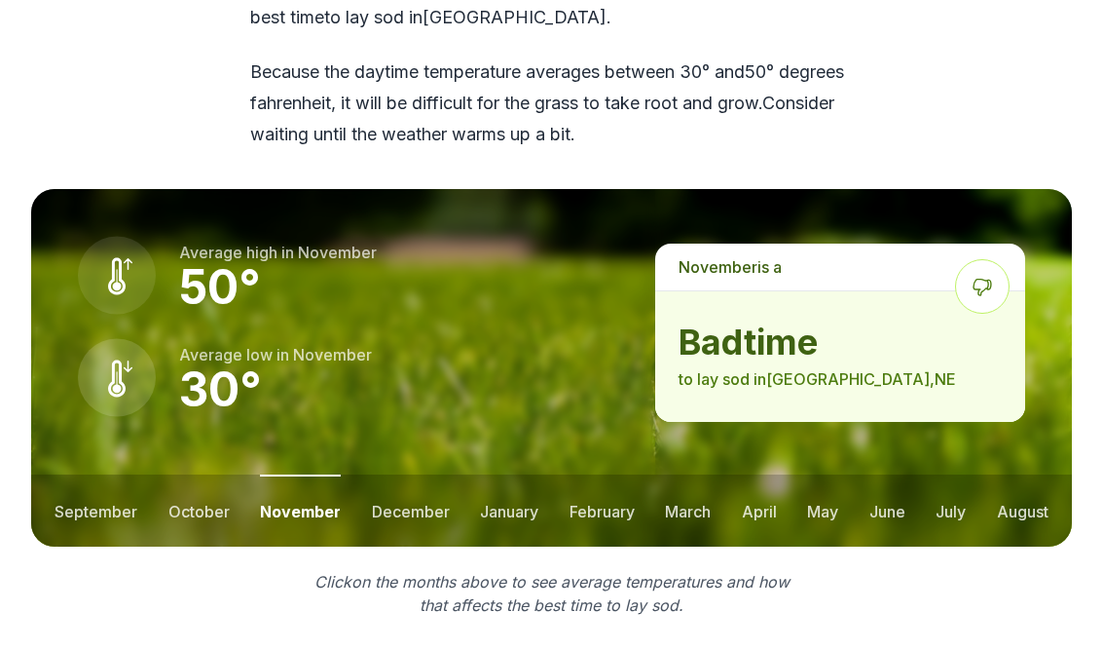 This screenshot has width=1103, height=650. What do you see at coordinates (278, 252) in the screenshot?
I see `p: Average high in` at bounding box center [278, 252].